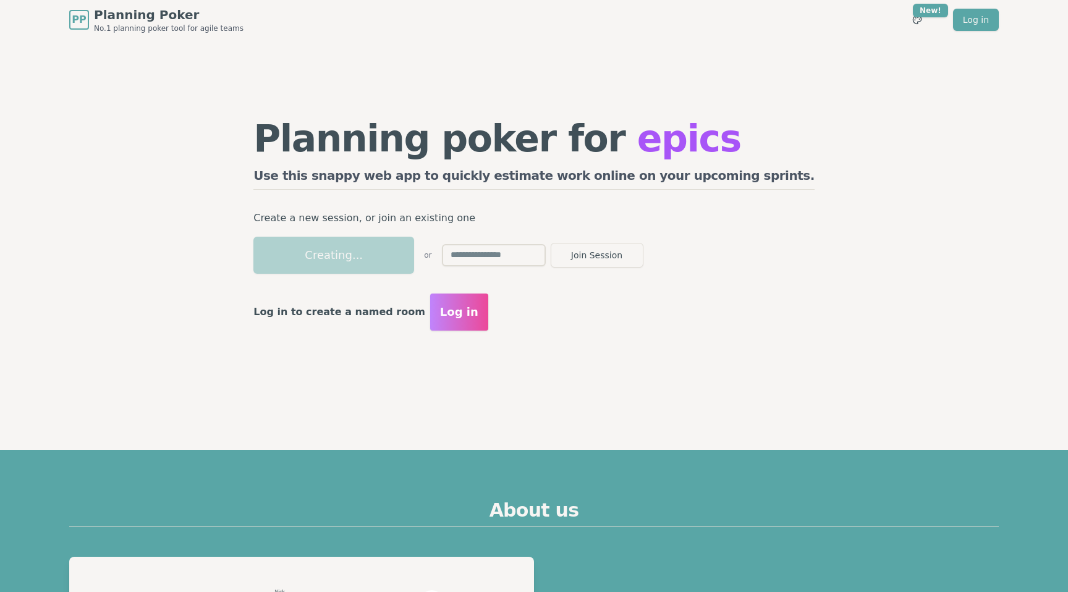 The width and height of the screenshot is (1068, 592). What do you see at coordinates (459, 312) in the screenshot?
I see `span: Log in` at bounding box center [459, 312].